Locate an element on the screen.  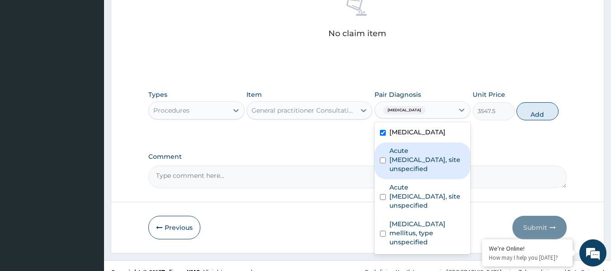
label: Comment is located at coordinates (358, 156).